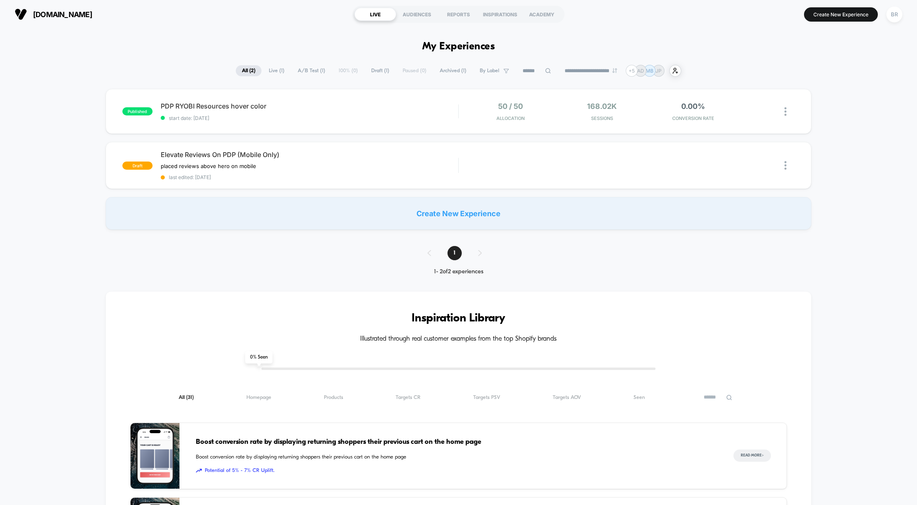  Describe the element at coordinates (894, 14) in the screenshot. I see `button: BR` at that location.